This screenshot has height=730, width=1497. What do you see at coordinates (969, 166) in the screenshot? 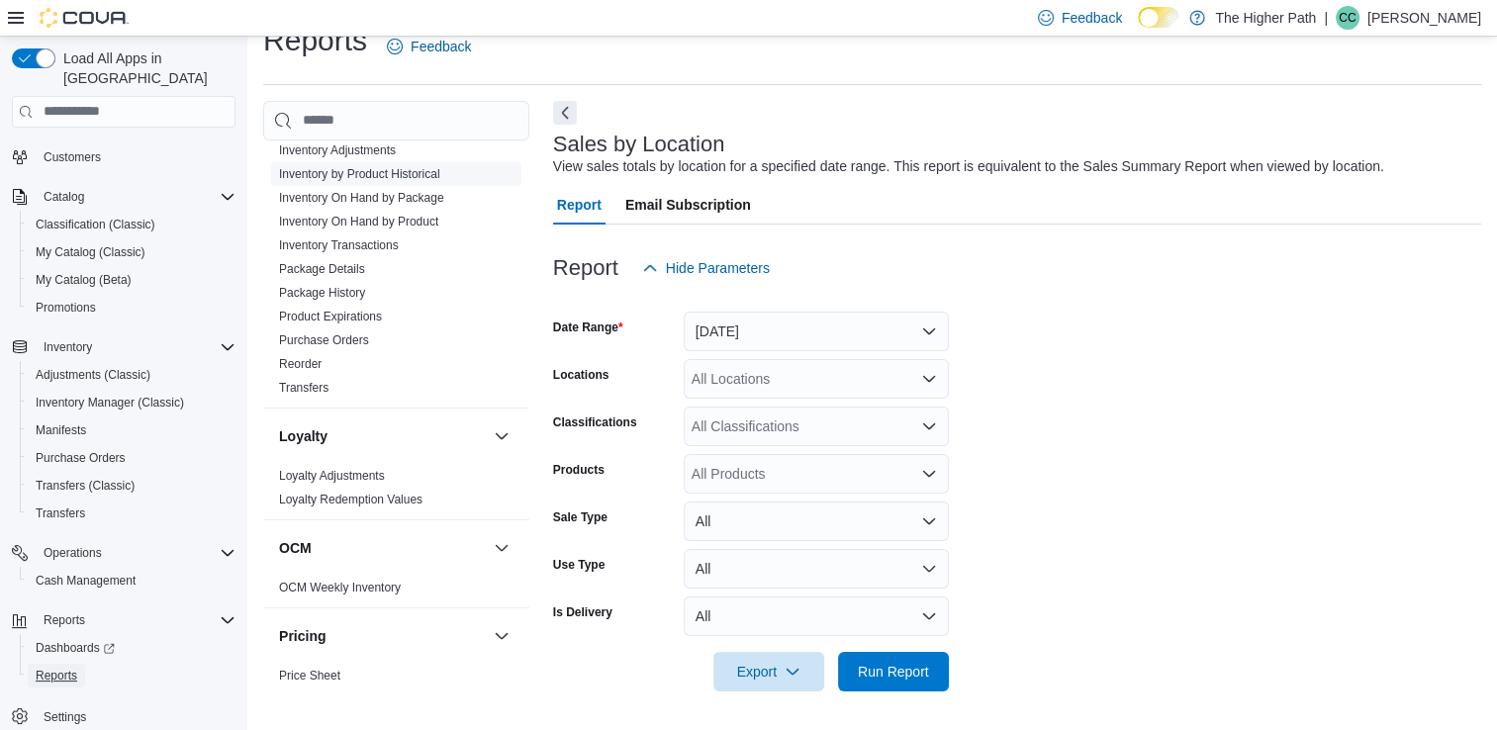
I see `div: View sales totals by location for a specified date range. This report is equivalent to the Sales ...` at bounding box center [969, 166].